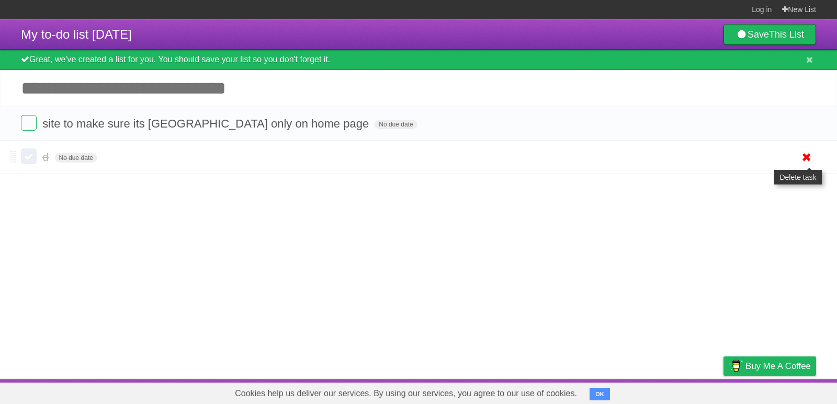  Describe the element at coordinates (723, 392) in the screenshot. I see `a: Privacy` at that location.